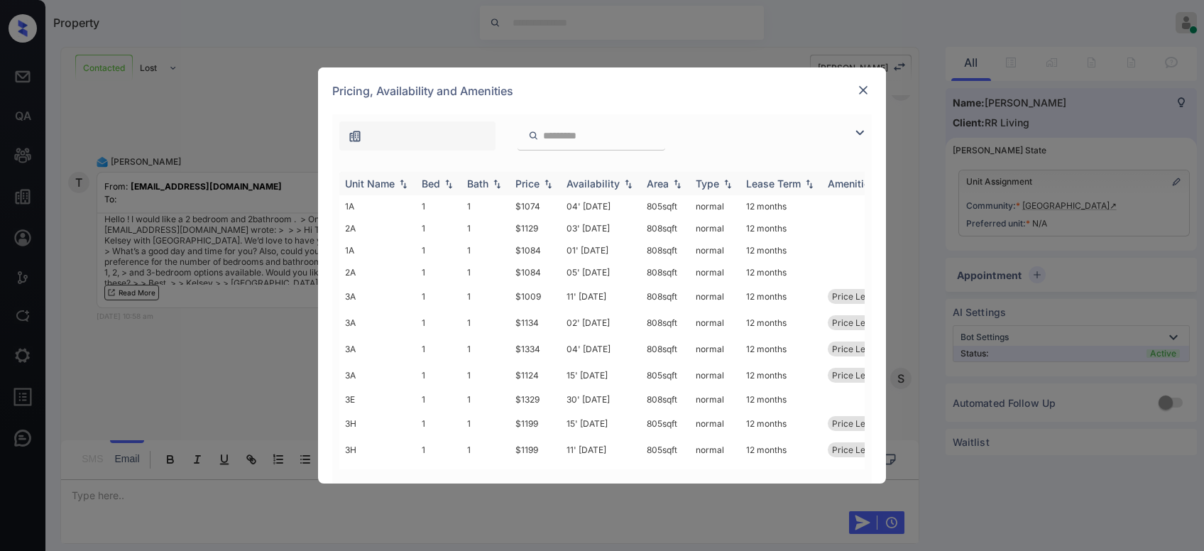 Image resolution: width=1204 pixels, height=551 pixels. What do you see at coordinates (478, 183) in the screenshot?
I see `div: Bath` at bounding box center [478, 183].